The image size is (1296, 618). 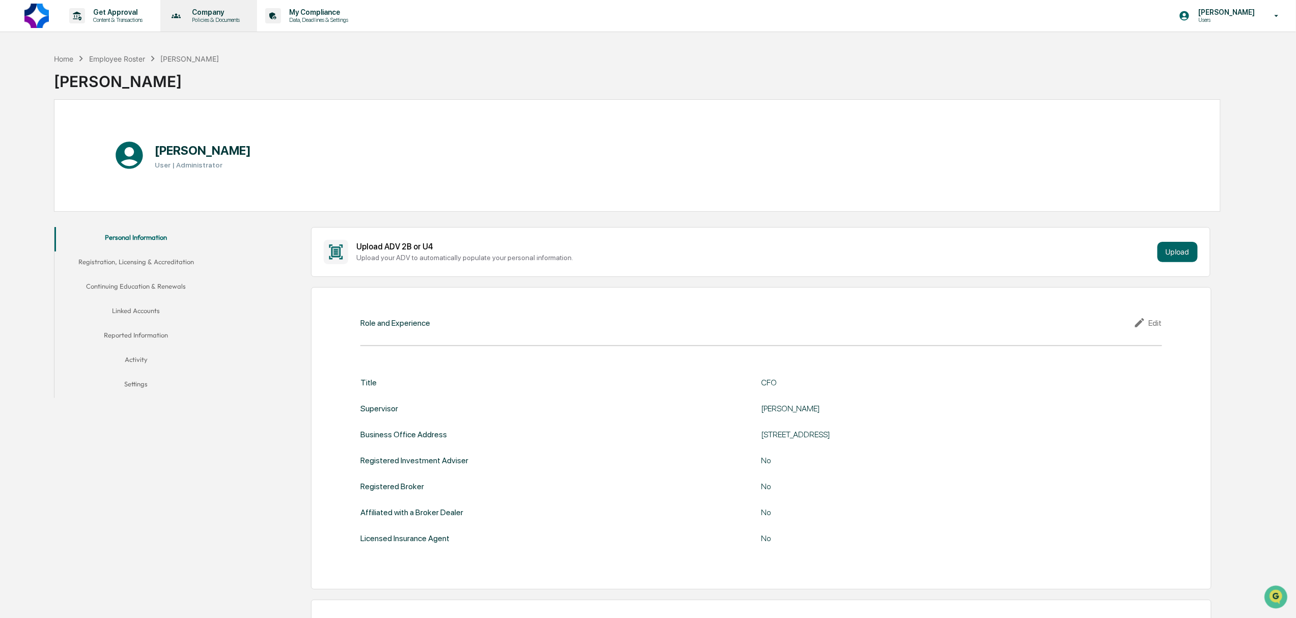 What do you see at coordinates (43, 186) in the screenshot?
I see `span: Preclearance` at bounding box center [43, 186].